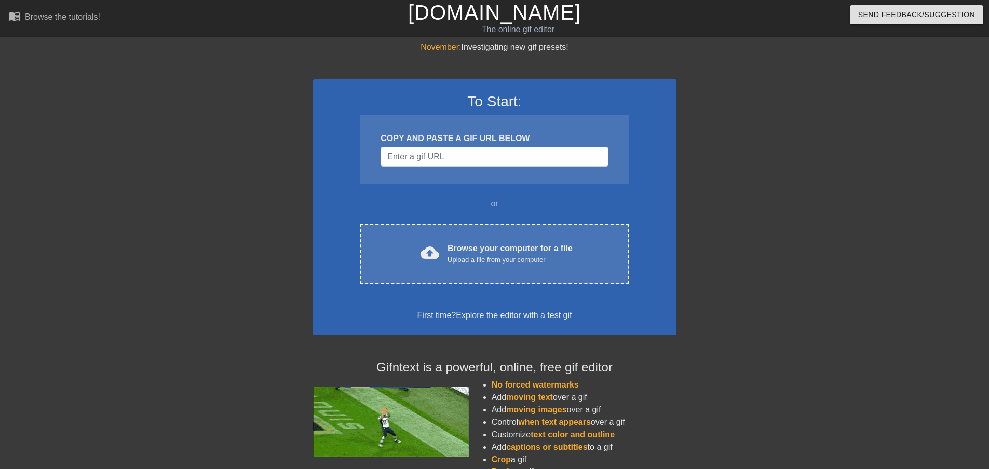  I want to click on img: football_small.gif, so click(391, 422).